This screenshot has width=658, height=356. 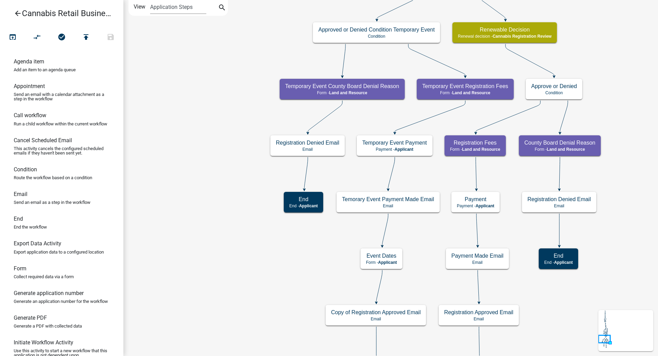 I want to click on p: This activity cancels the configured scheduled emails if they haven't been sent yet., so click(x=62, y=151).